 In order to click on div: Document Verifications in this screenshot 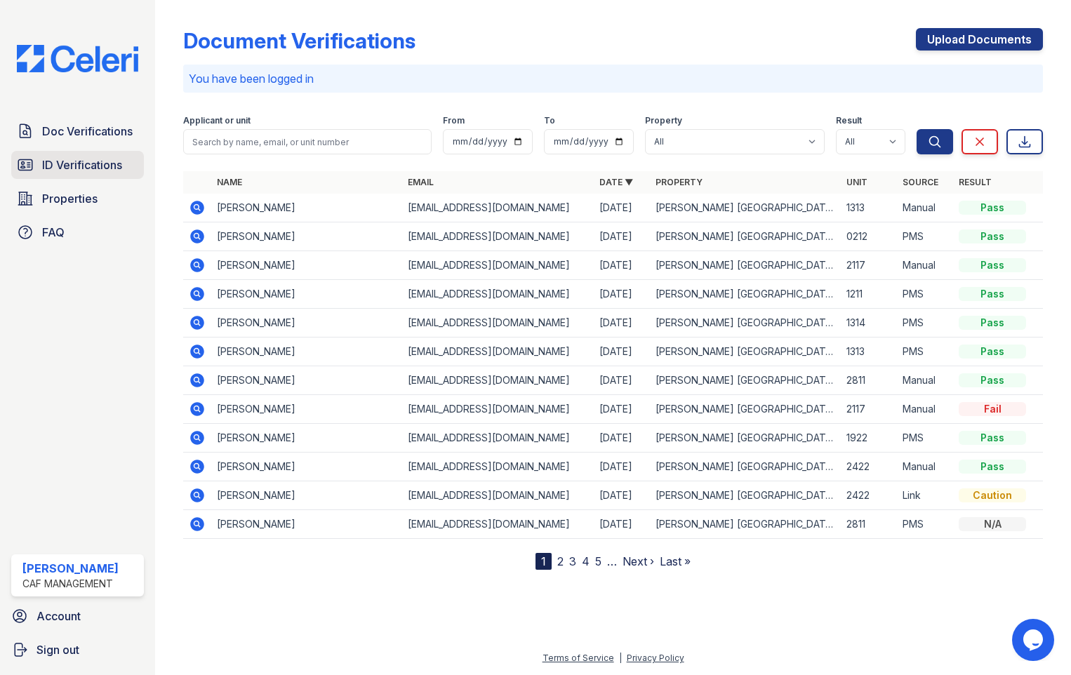, I will do `click(299, 41)`.